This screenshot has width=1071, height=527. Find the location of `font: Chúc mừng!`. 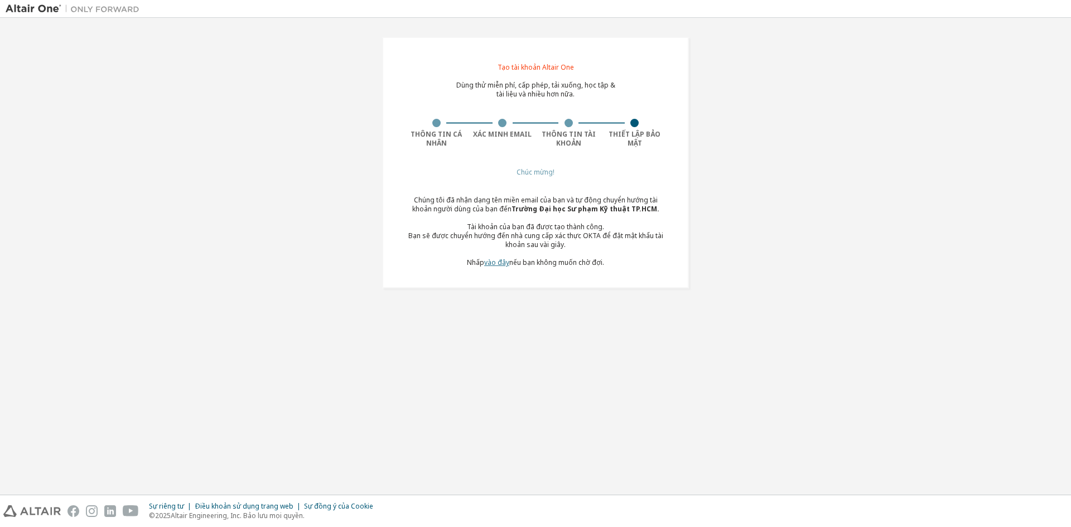

font: Chúc mừng! is located at coordinates (535, 172).